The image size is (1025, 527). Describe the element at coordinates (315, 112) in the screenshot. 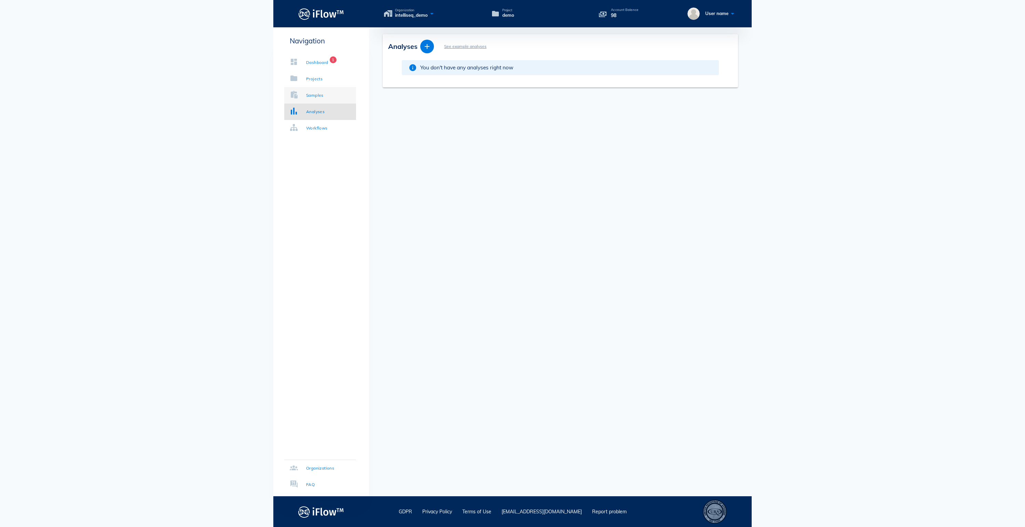

I see `div: Analyses` at that location.